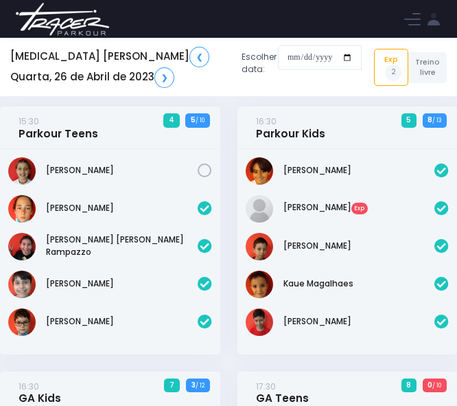  I want to click on div: Escolher data:, so click(186, 67).